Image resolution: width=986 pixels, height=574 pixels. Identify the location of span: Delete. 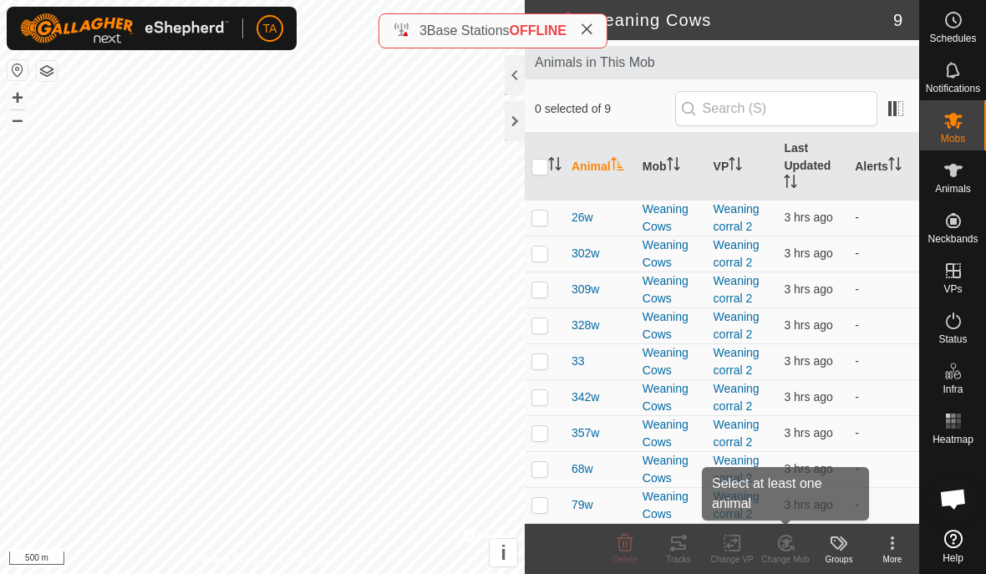
(625, 559).